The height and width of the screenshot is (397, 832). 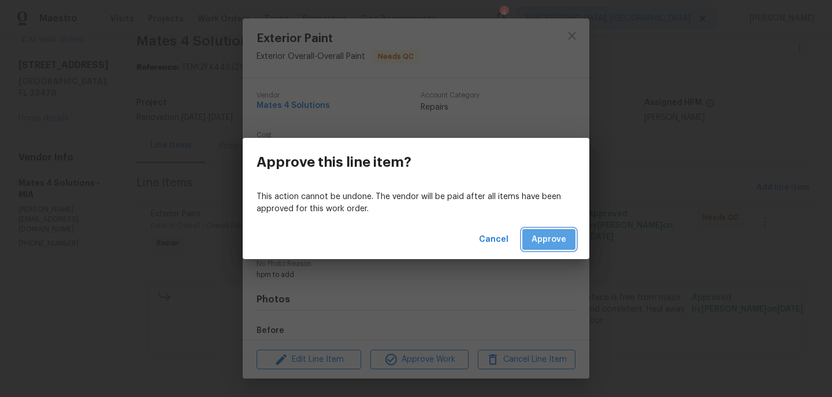 I want to click on h3: Approve this line item?, so click(x=334, y=162).